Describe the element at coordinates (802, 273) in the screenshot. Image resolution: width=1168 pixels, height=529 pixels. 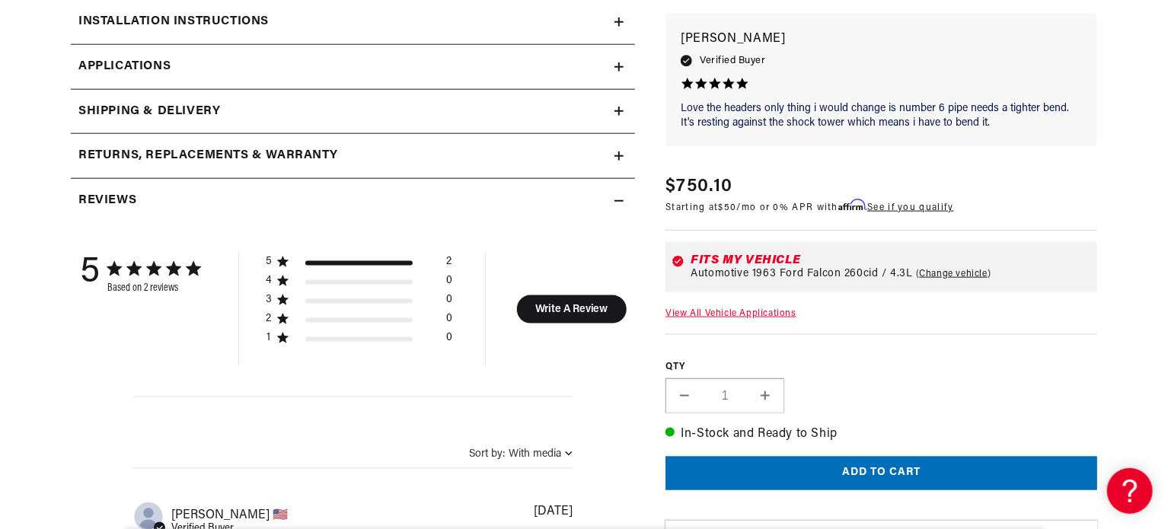
I see `span: Automotive 1963 Ford Falcon 260cid / 4.3L` at that location.